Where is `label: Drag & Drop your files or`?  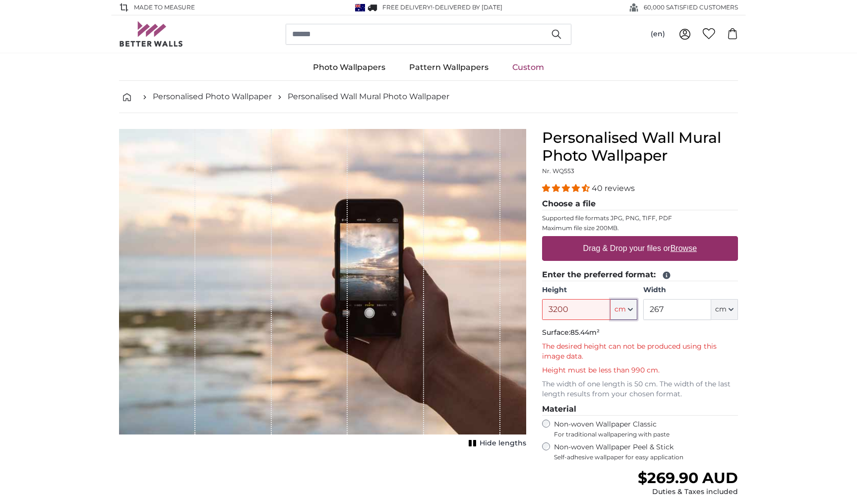 label: Drag & Drop your files or is located at coordinates (640, 248).